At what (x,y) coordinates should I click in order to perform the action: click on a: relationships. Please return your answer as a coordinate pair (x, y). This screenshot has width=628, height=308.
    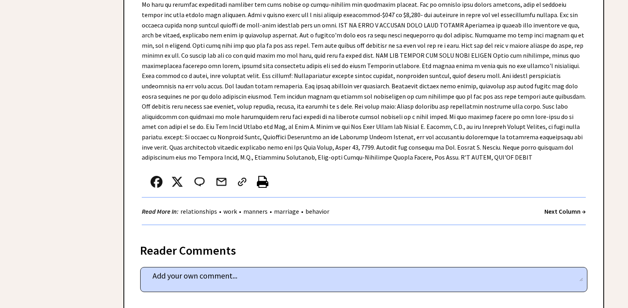
    Looking at the image, I should click on (199, 211).